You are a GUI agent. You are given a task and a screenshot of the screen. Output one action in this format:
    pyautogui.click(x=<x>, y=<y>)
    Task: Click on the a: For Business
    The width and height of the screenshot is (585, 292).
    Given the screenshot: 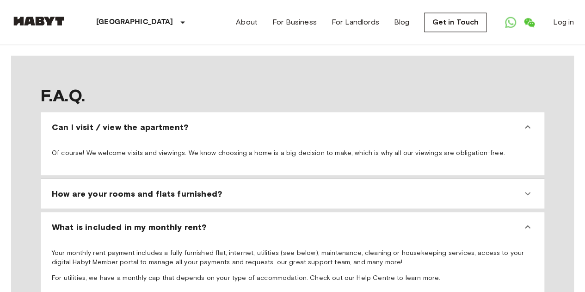 What is the action you would take?
    pyautogui.click(x=294, y=22)
    